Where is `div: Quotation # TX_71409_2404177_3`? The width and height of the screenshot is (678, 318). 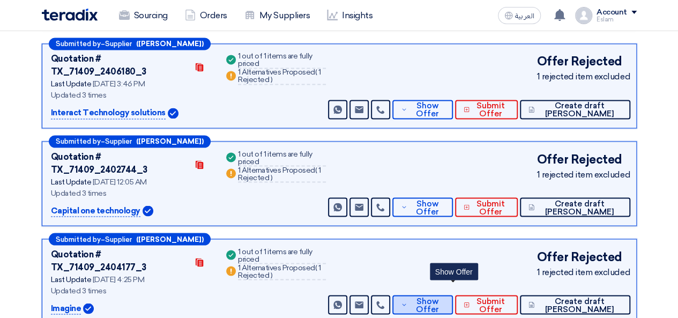
div: Quotation # TX_71409_2404177_3 is located at coordinates (119, 260).